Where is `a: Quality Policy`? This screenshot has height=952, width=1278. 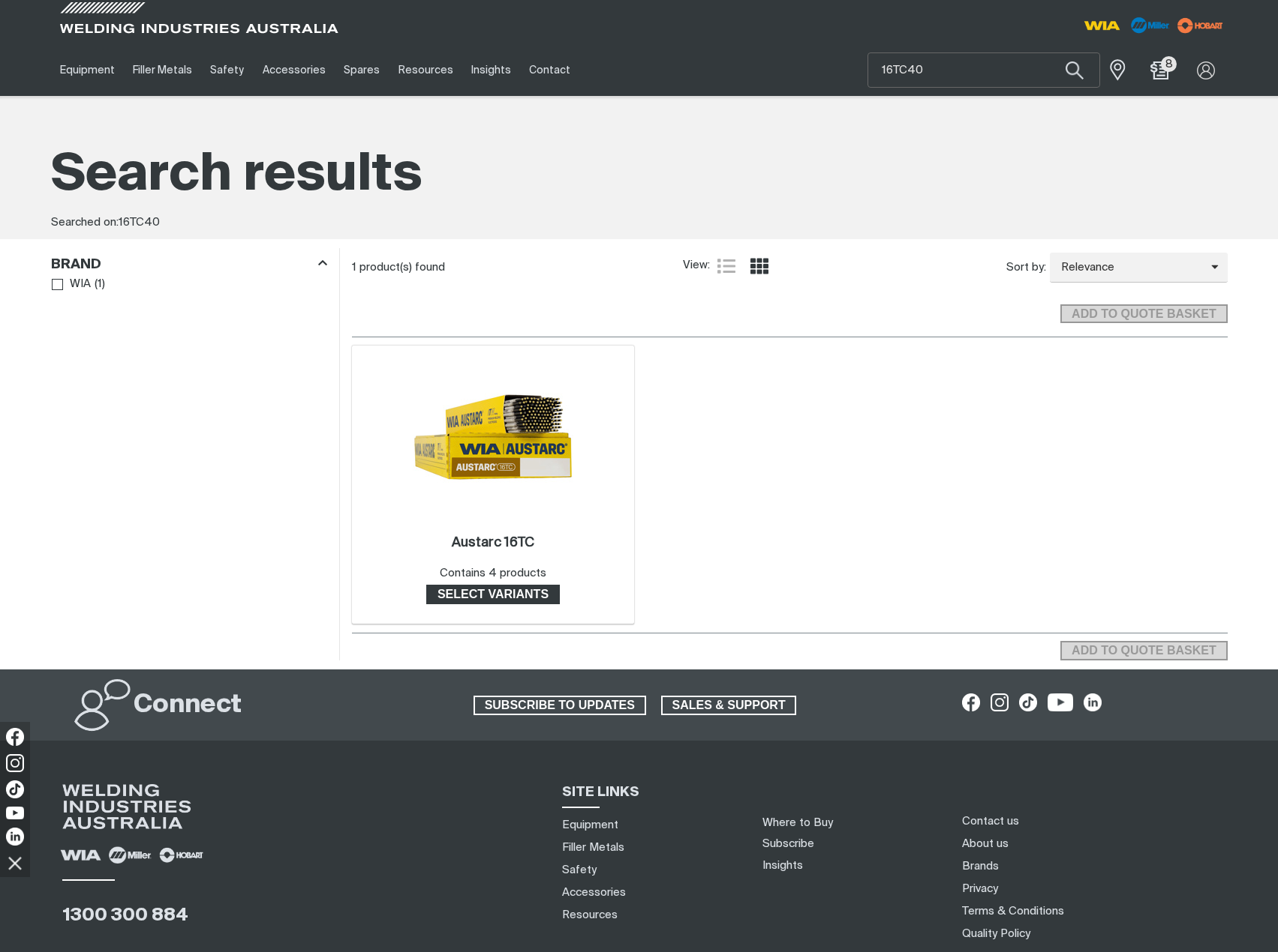 a: Quality Policy is located at coordinates (996, 934).